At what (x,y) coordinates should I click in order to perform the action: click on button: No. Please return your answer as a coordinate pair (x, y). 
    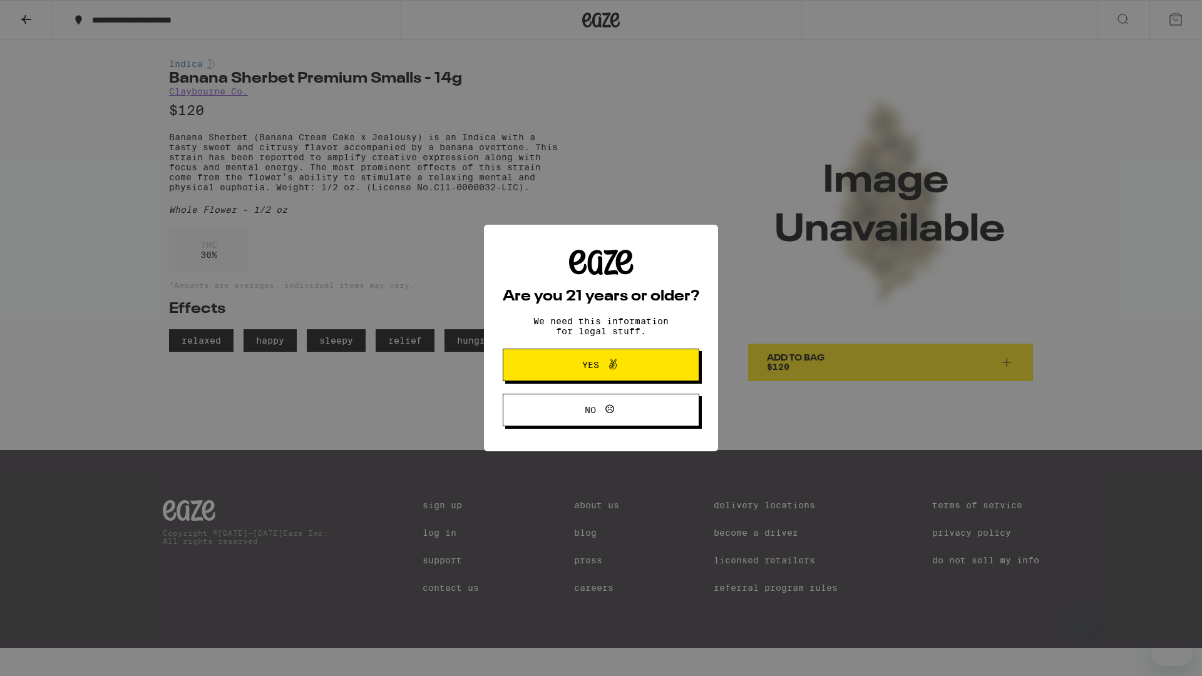
    Looking at the image, I should click on (601, 410).